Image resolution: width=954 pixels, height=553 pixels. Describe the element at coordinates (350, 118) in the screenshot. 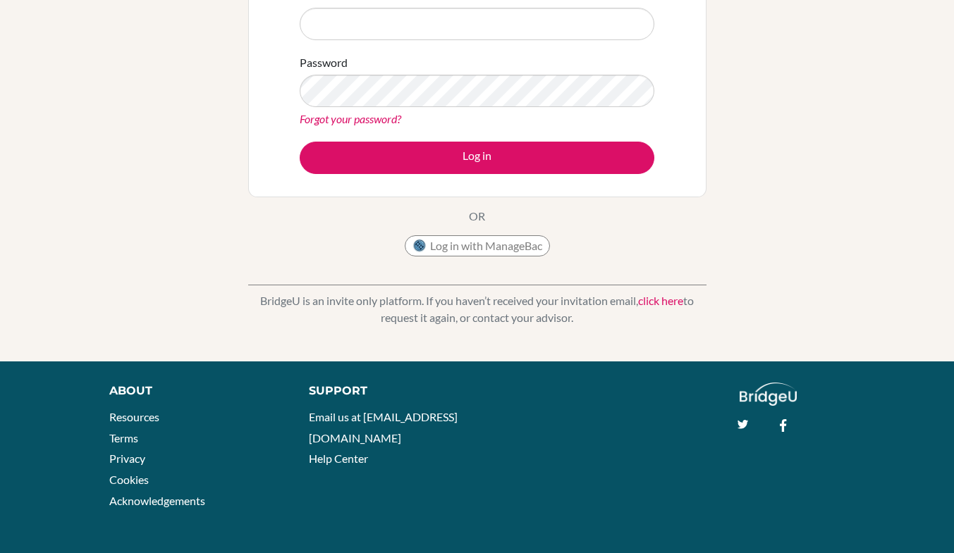

I see `a: Forgot your password?` at that location.